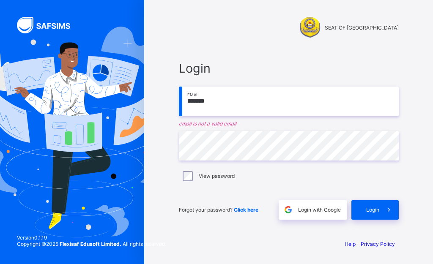 The height and width of the screenshot is (264, 433). What do you see at coordinates (350, 244) in the screenshot?
I see `a: Help` at bounding box center [350, 244].